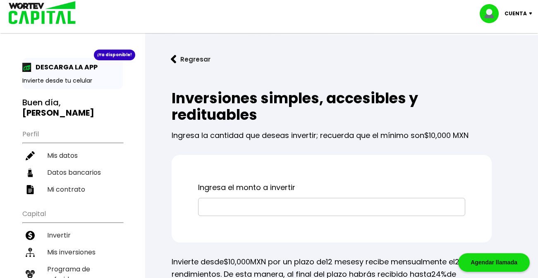 The image size is (538, 278). I want to click on li: Mis datos, so click(72, 155).